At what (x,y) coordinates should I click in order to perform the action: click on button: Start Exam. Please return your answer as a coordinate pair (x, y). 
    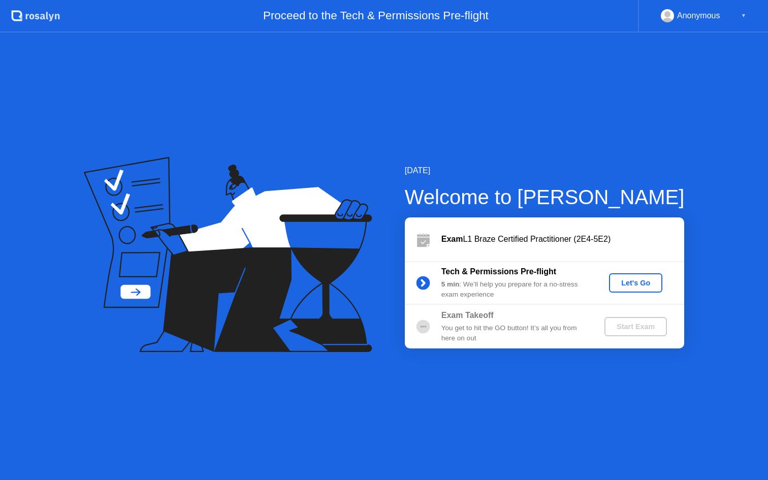
    Looking at the image, I should click on (636, 327).